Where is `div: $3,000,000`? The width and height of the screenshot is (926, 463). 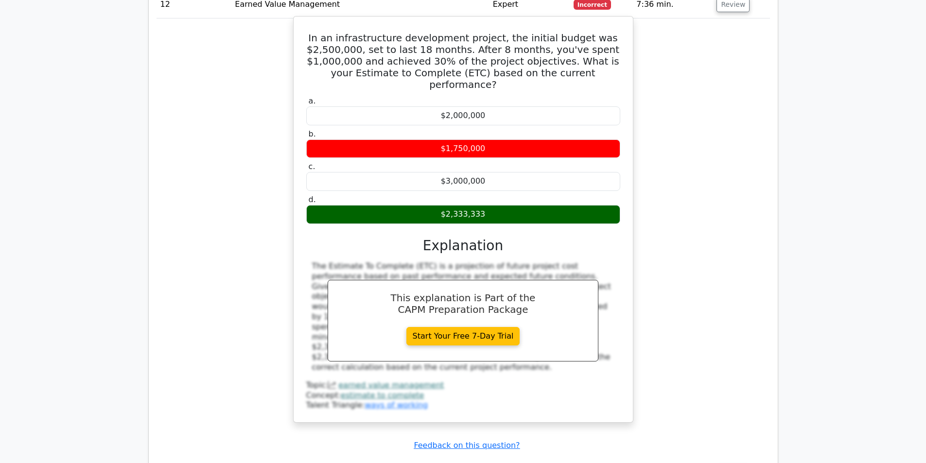 div: $3,000,000 is located at coordinates (463, 181).